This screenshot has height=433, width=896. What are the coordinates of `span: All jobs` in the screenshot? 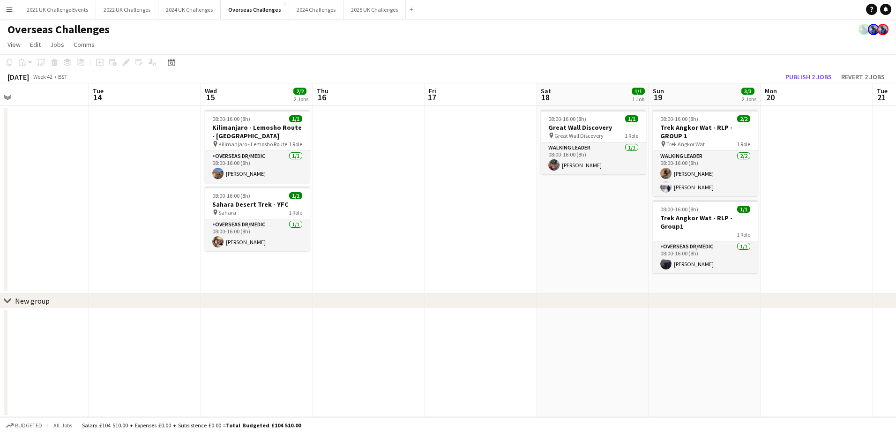 It's located at (63, 425).